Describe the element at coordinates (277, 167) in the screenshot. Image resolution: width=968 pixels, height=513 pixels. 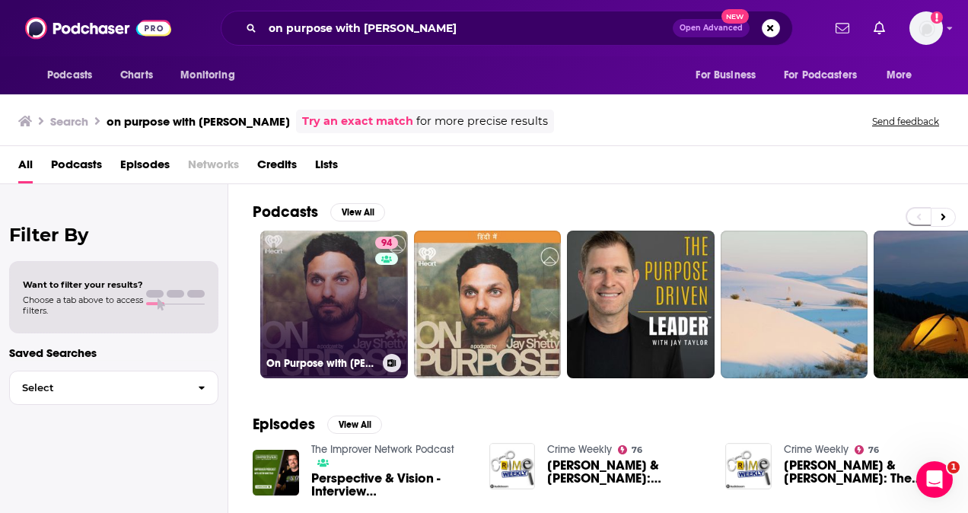
I see `a: Credits` at that location.